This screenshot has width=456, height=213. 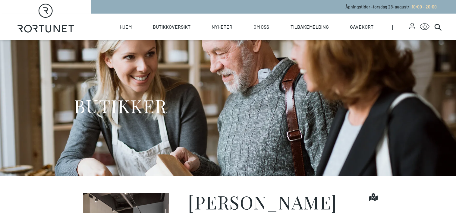 I want to click on a: Hjem, so click(x=126, y=27).